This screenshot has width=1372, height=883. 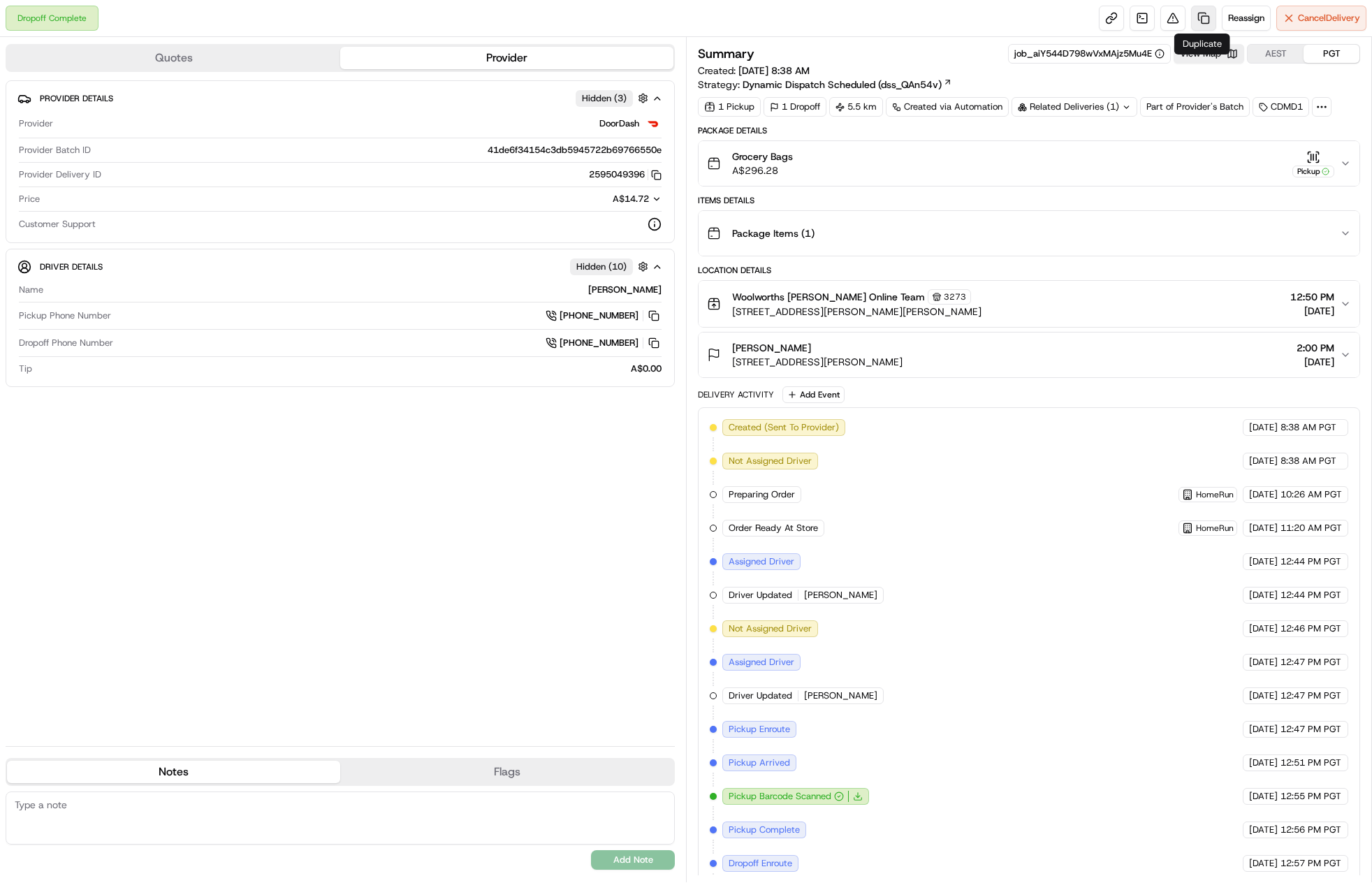 What do you see at coordinates (66, 343) in the screenshot?
I see `span: Dropoff Phone Number` at bounding box center [66, 343].